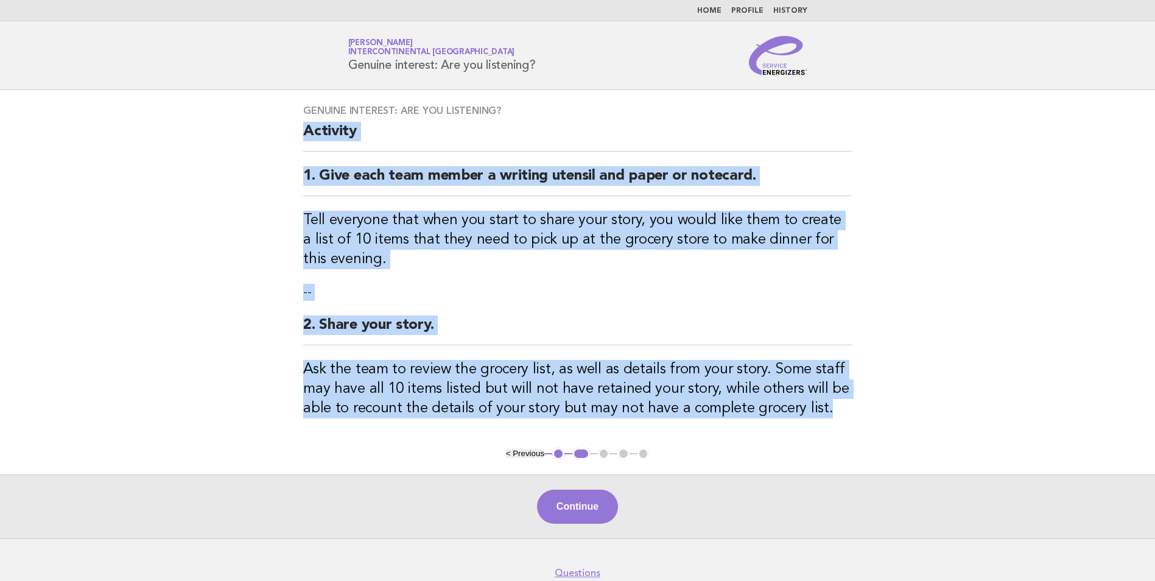 The width and height of the screenshot is (1155, 581). I want to click on h1: Genuine interest: Are you listening?, so click(442, 55).